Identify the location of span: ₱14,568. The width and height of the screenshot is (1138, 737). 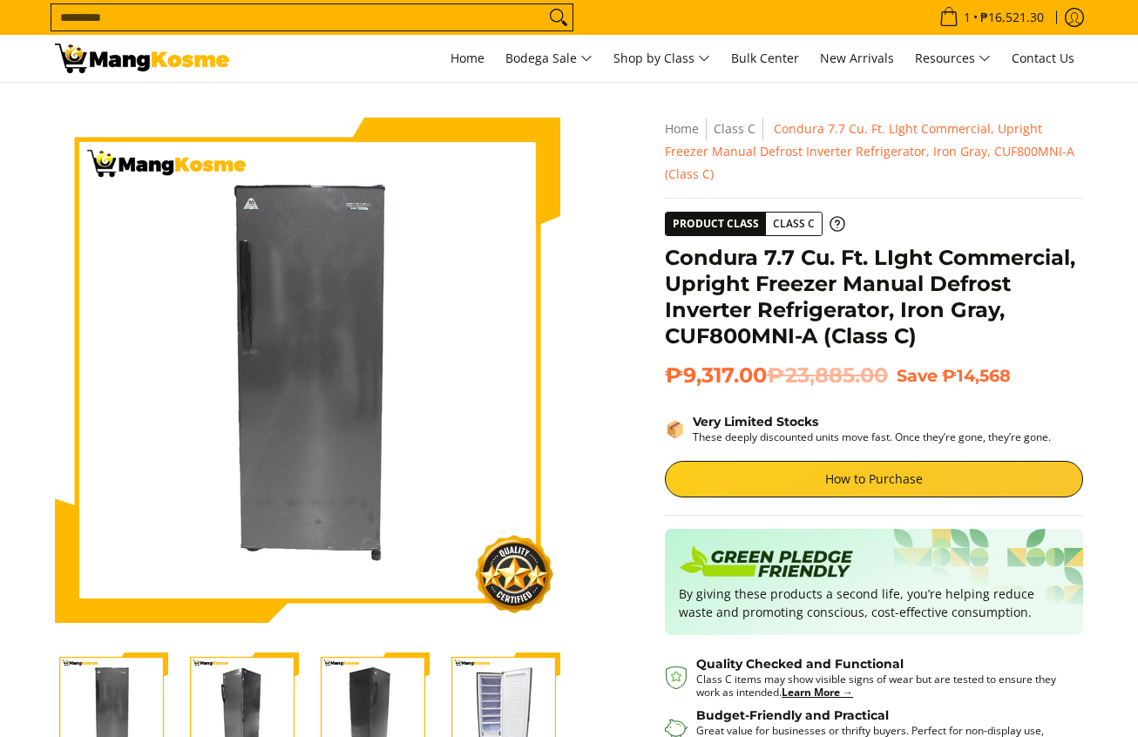
(976, 376).